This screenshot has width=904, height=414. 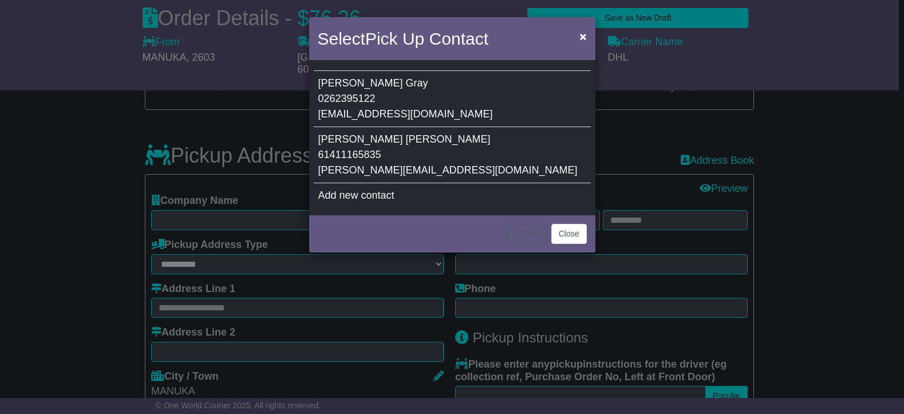 I want to click on button: < Back, so click(x=526, y=233).